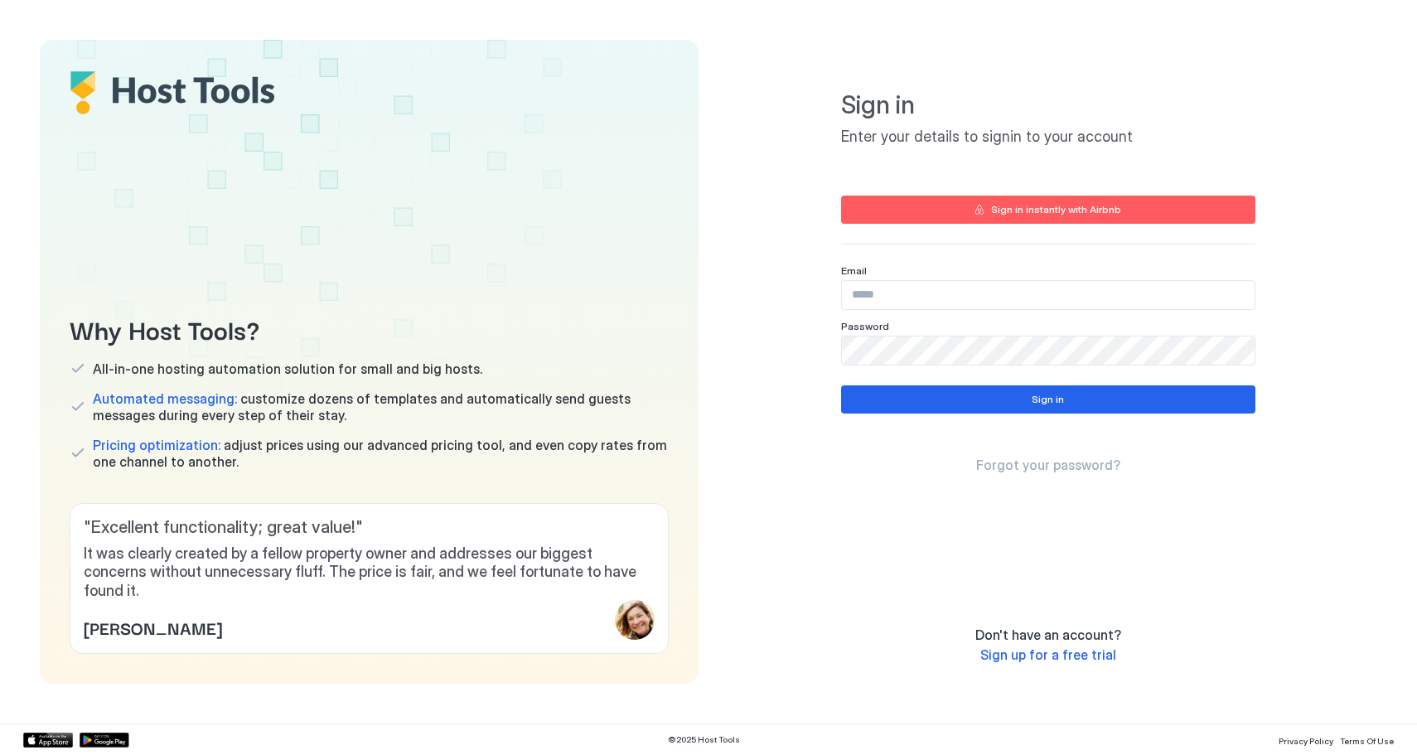 The image size is (1417, 755). I want to click on div: Sign in, so click(1047, 399).